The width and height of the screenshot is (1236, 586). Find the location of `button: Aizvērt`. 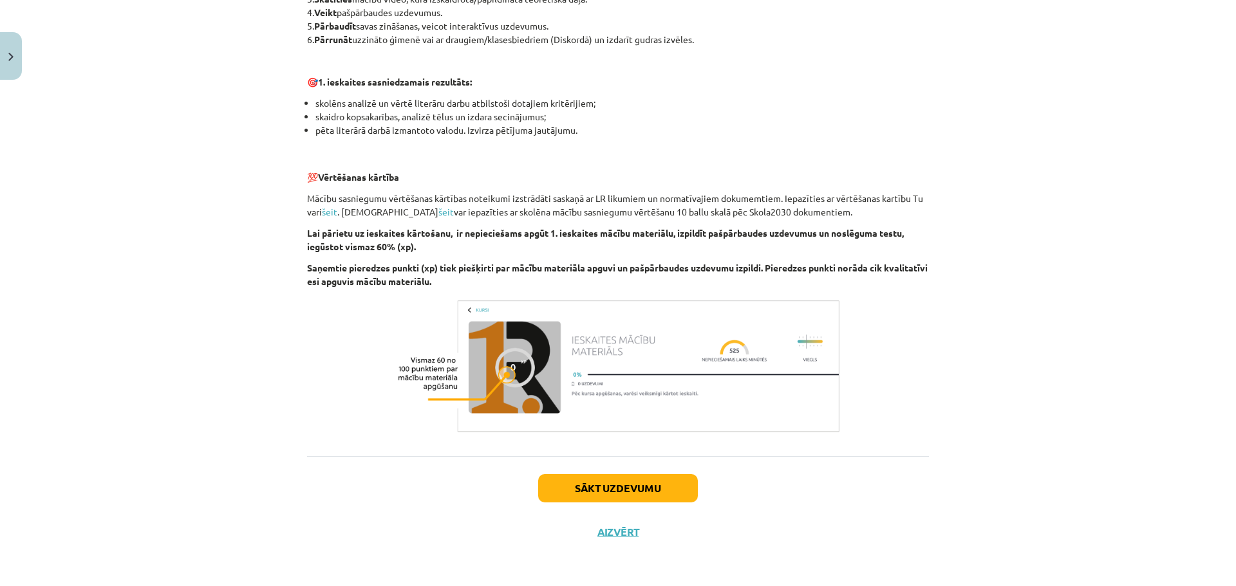

button: Aizvērt is located at coordinates (618, 532).